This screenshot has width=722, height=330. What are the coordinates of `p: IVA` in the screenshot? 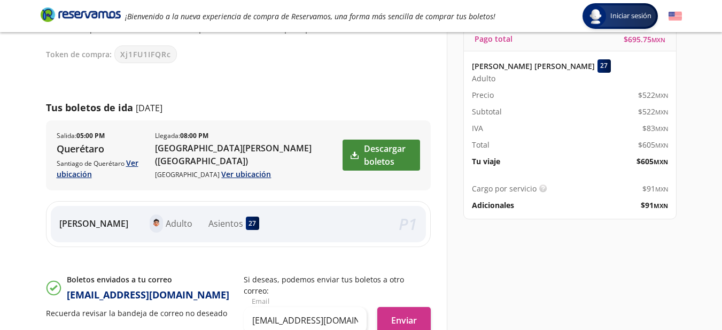 It's located at (478, 128).